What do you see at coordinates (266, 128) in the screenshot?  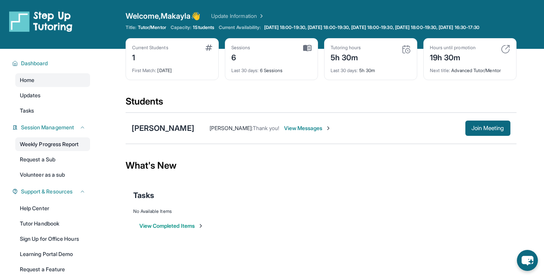 I see `span: Thank you!` at bounding box center [266, 128].